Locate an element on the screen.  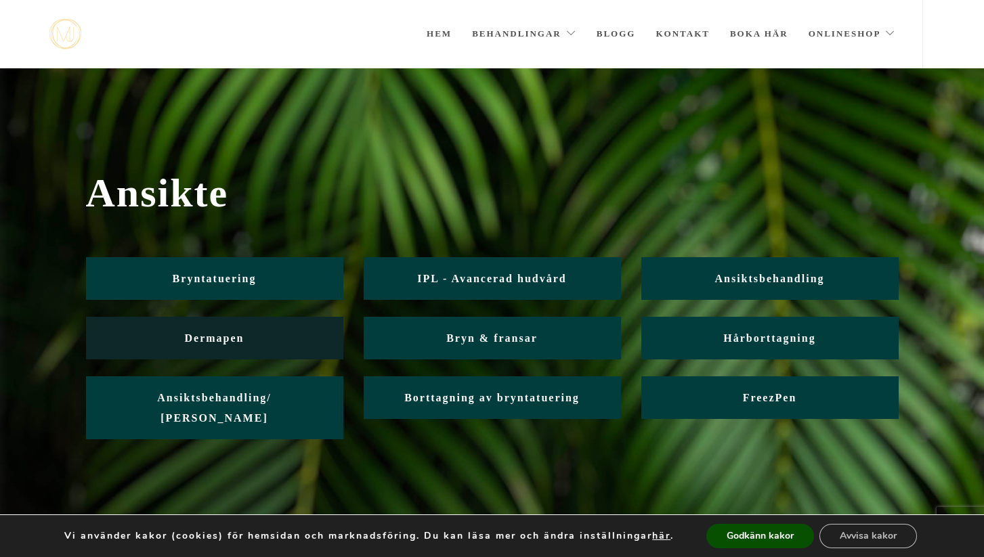
span: IPL - Avancerad hudvård is located at coordinates (491, 278).